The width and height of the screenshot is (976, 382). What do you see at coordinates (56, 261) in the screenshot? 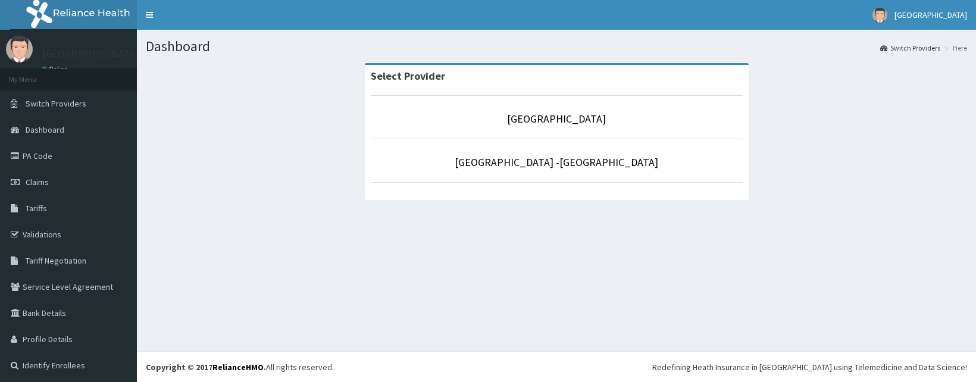
I see `span: Tariff Negotiation` at bounding box center [56, 261].